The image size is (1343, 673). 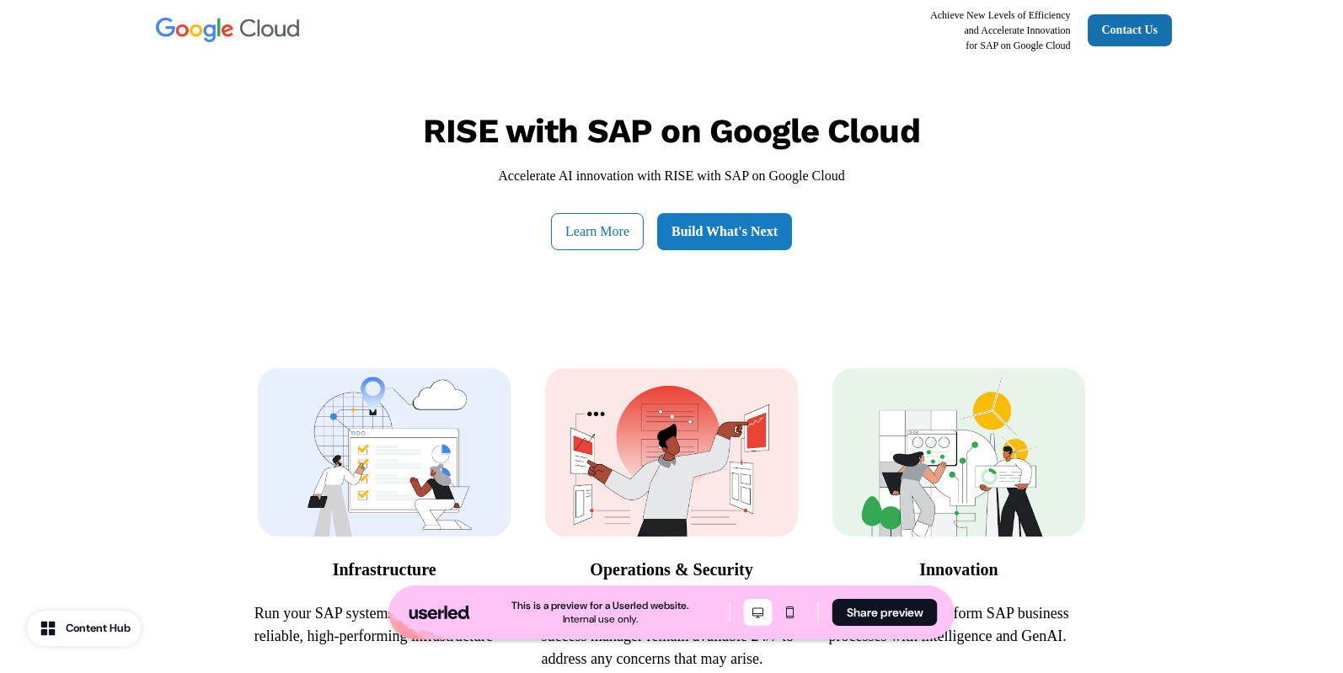 I want to click on p: Accelerate AI innovation with RISE with SAP on Google Cloud, so click(x=671, y=176).